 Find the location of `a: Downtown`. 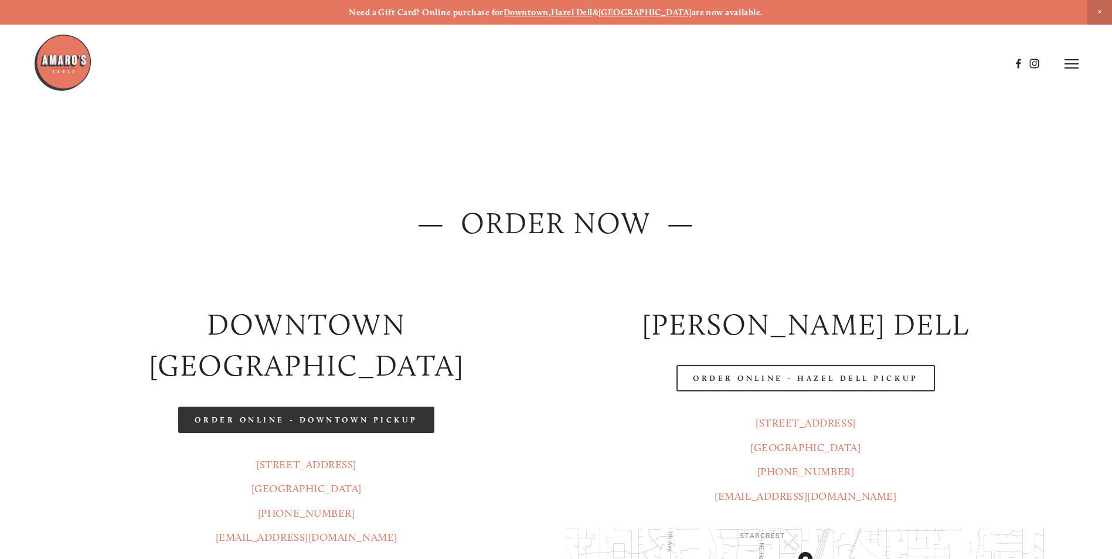

a: Downtown is located at coordinates (526, 12).